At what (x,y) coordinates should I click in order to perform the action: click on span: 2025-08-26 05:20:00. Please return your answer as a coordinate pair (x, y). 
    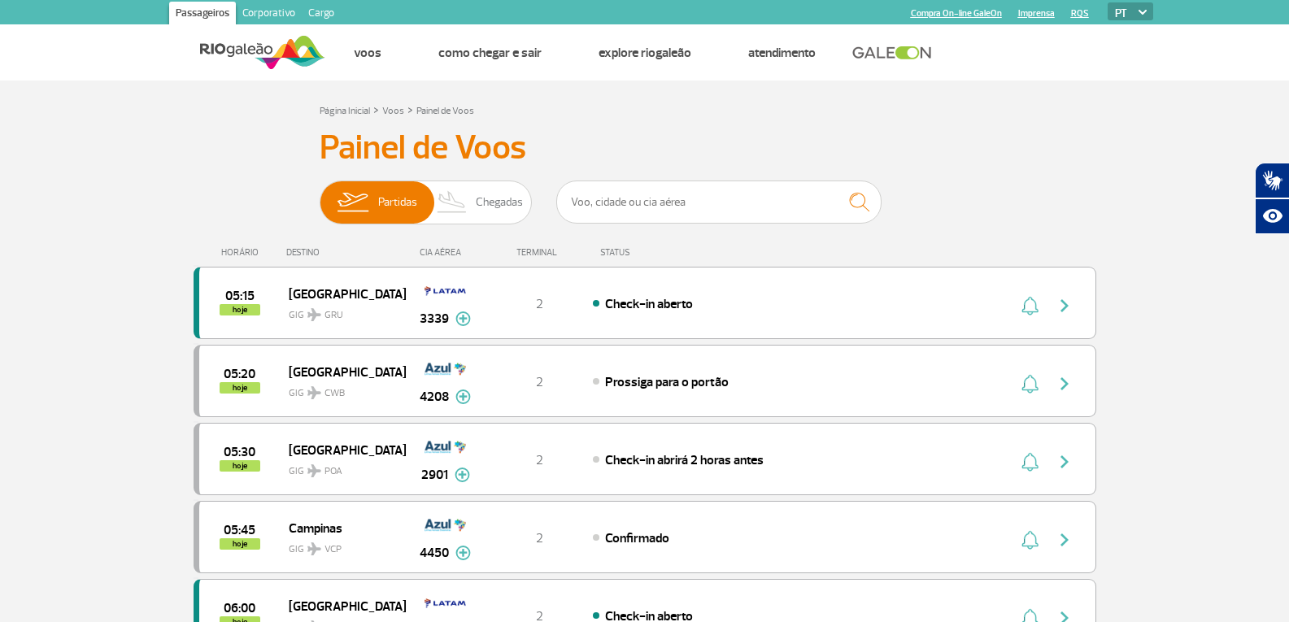
    Looking at the image, I should click on (239, 374).